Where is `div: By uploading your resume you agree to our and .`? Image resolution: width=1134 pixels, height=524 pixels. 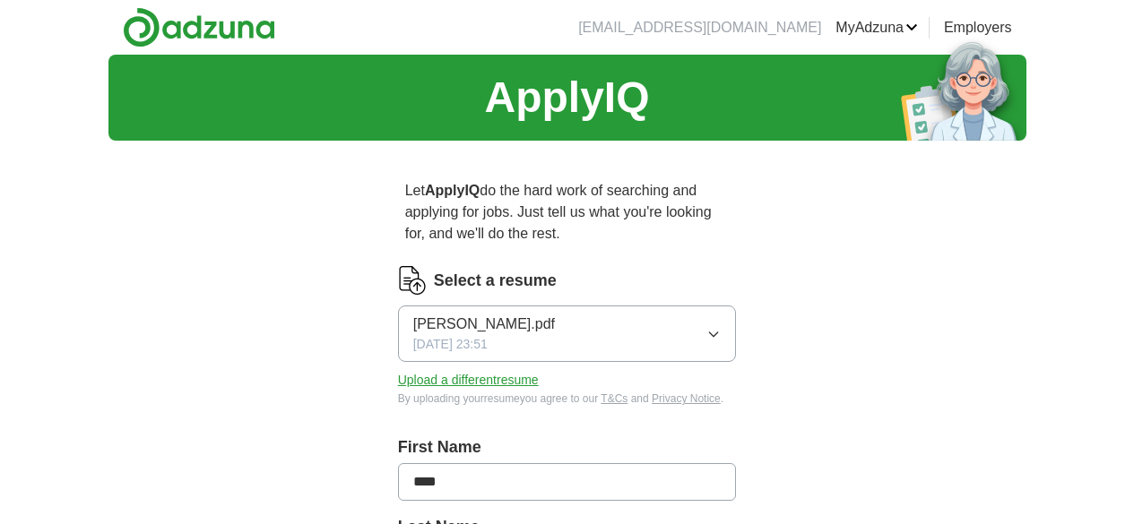 div: By uploading your resume you agree to our and . is located at coordinates (568, 399).